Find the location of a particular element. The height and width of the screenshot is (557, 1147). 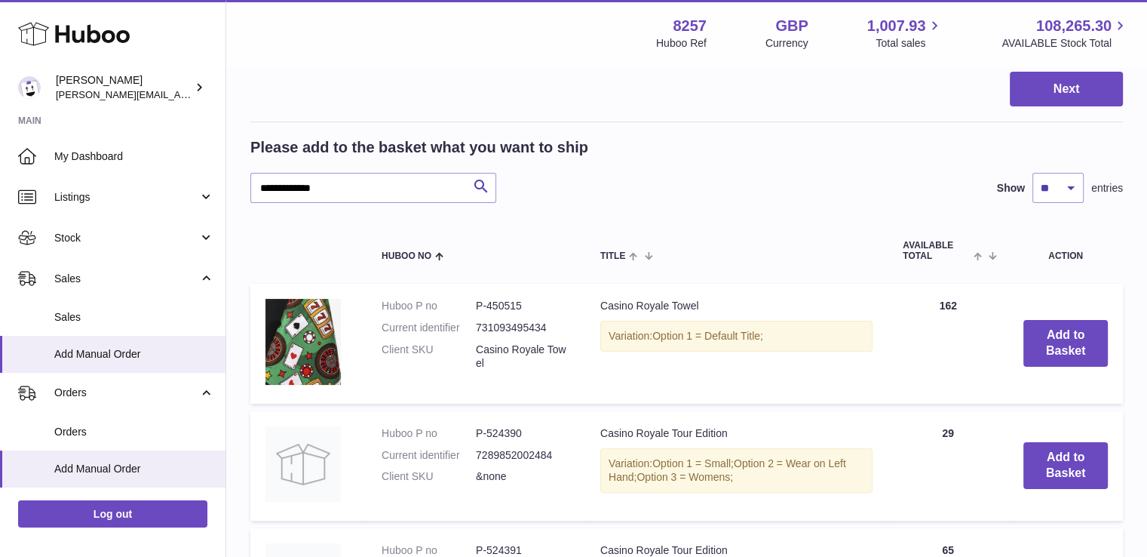

span: Option 1 = Small; is located at coordinates (693, 463).